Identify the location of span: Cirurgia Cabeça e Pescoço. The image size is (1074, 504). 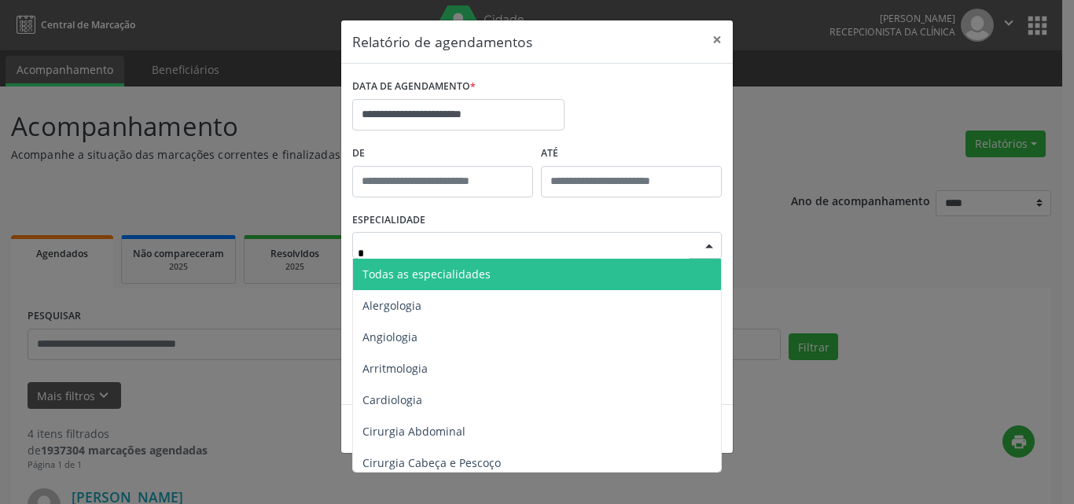
(432, 462).